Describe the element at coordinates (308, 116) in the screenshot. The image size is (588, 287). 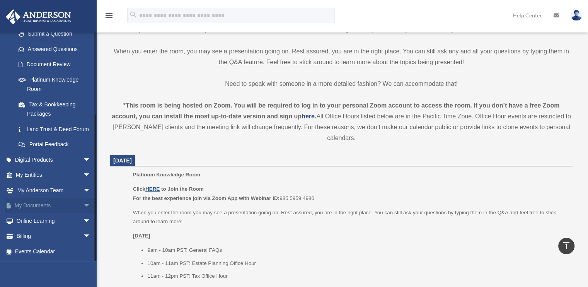
I see `a: here` at that location.